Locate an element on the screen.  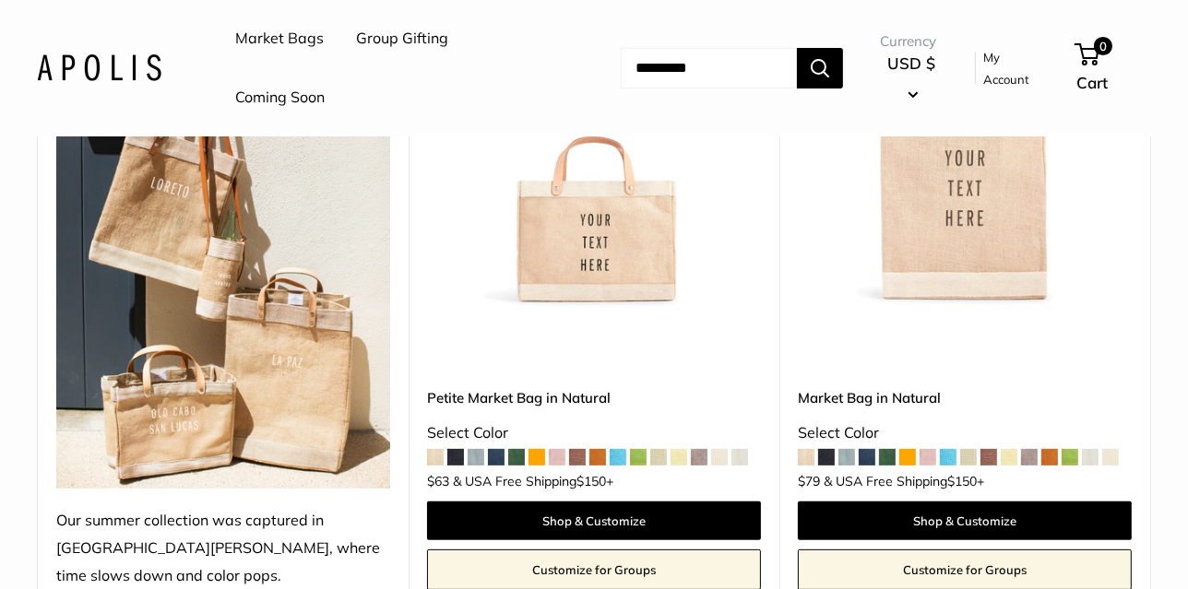
span: Cart is located at coordinates (1092, 82).